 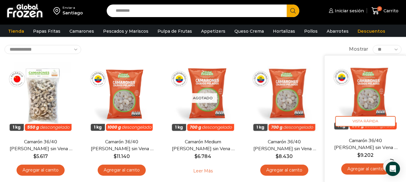 I want to click on a: Agregar al carrito: “Camarón 36/40 Crudo Pelado sin Vena - Gold - Caja 10 kg”, so click(x=365, y=169).